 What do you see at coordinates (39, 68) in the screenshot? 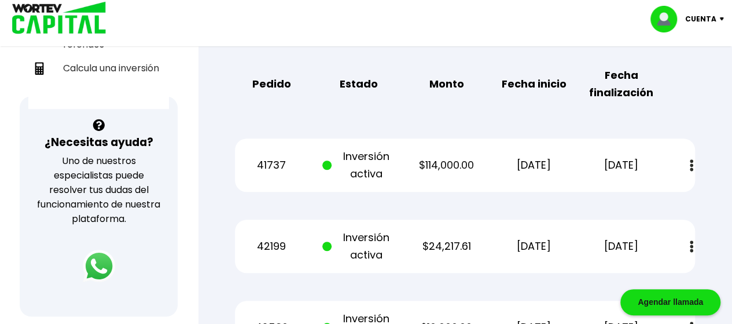
I see `img: calculadora-icon.17d418c4.svg` at bounding box center [39, 68].